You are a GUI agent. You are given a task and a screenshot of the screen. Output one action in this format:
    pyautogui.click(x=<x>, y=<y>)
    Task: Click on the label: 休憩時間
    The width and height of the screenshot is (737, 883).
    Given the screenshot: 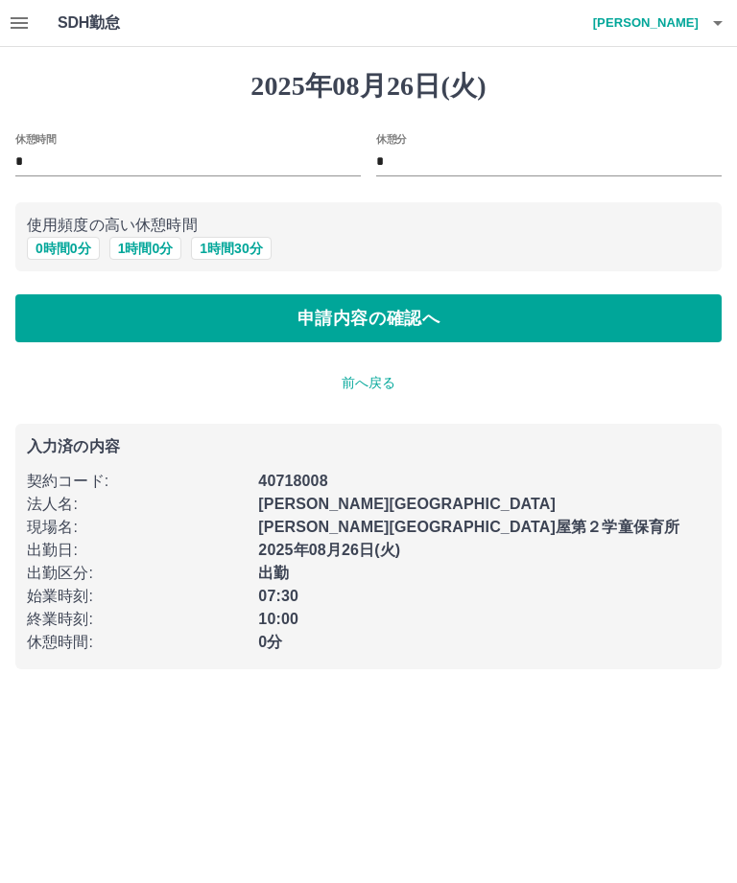 What is the action you would take?
    pyautogui.click(x=35, y=138)
    